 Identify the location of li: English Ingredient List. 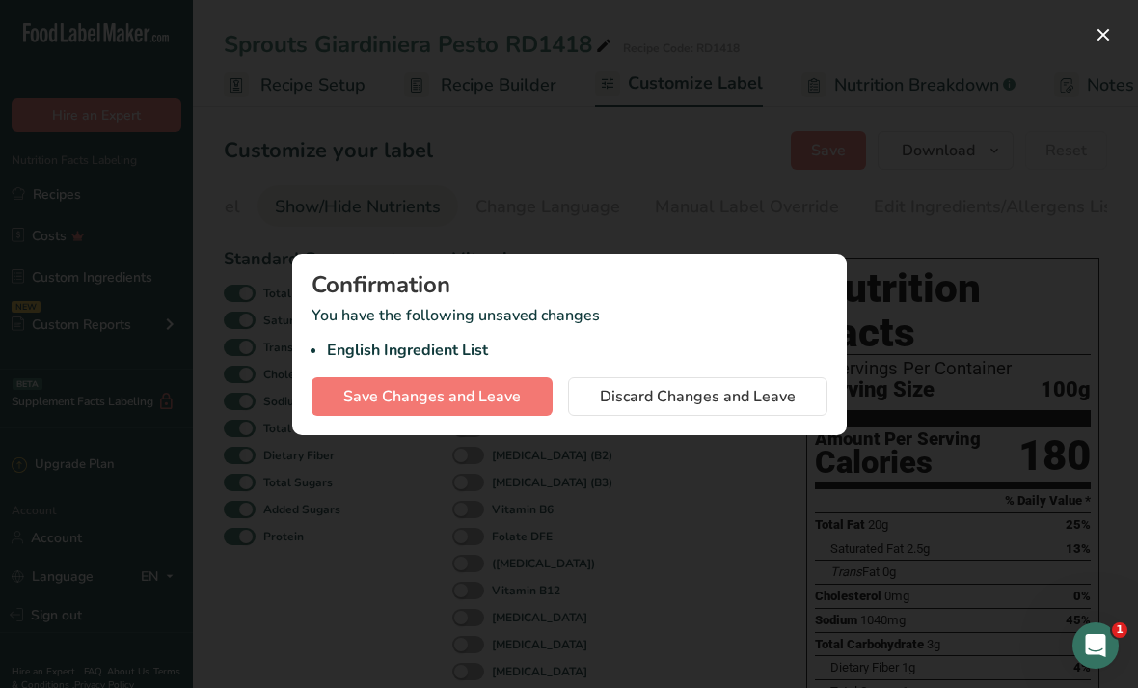
(577, 350).